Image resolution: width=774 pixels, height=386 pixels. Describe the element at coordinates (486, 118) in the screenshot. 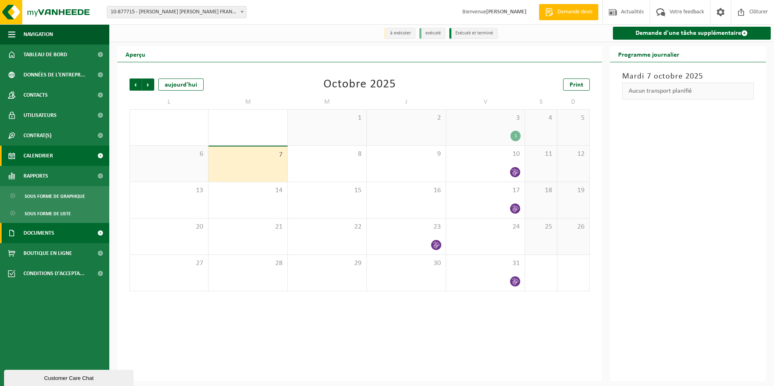

I see `span: 3` at that location.